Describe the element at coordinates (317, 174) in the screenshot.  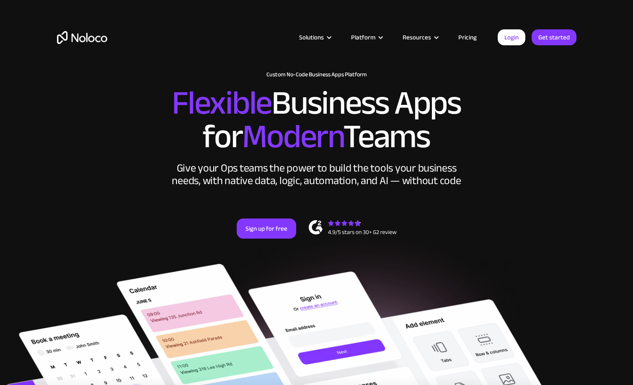
I see `div: Give your Ops teams the power to build the tools your business needs, with native data, logic, au...` at that location.